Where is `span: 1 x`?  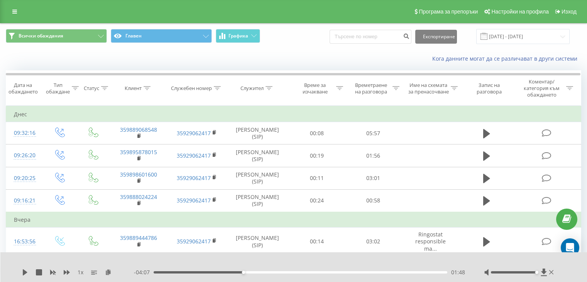
span: 1 x is located at coordinates (80, 272).